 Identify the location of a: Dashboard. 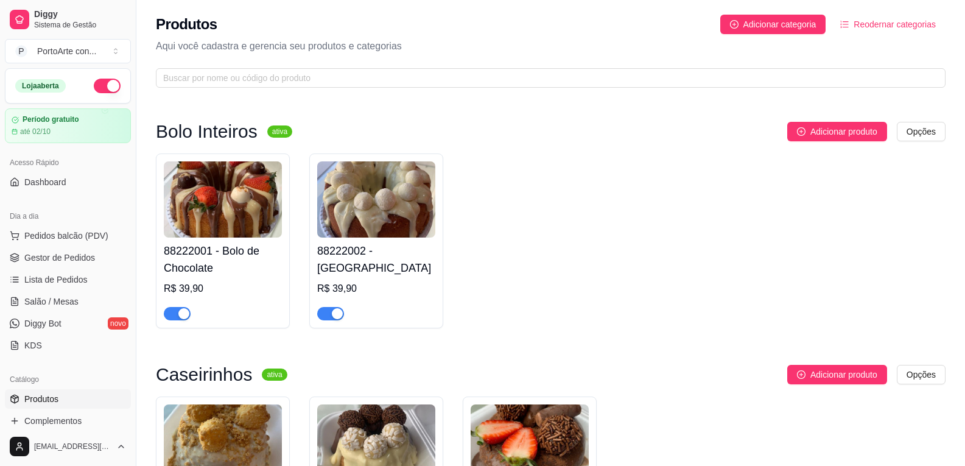
(68, 182).